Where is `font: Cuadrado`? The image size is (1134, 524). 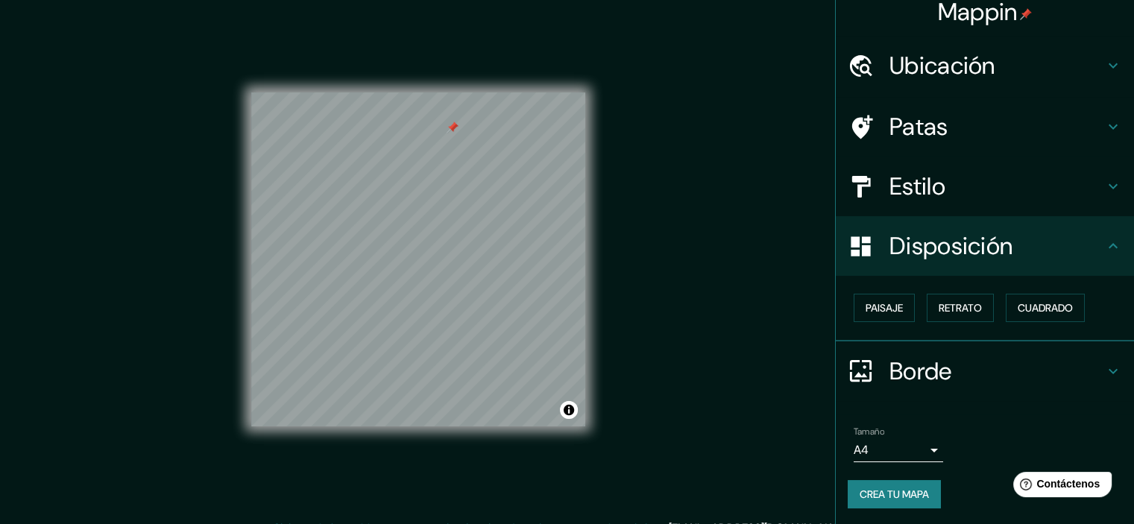
font: Cuadrado is located at coordinates (1046, 308).